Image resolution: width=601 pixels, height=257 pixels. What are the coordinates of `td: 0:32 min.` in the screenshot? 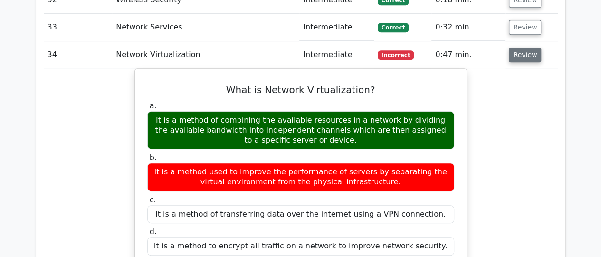 It's located at (468, 27).